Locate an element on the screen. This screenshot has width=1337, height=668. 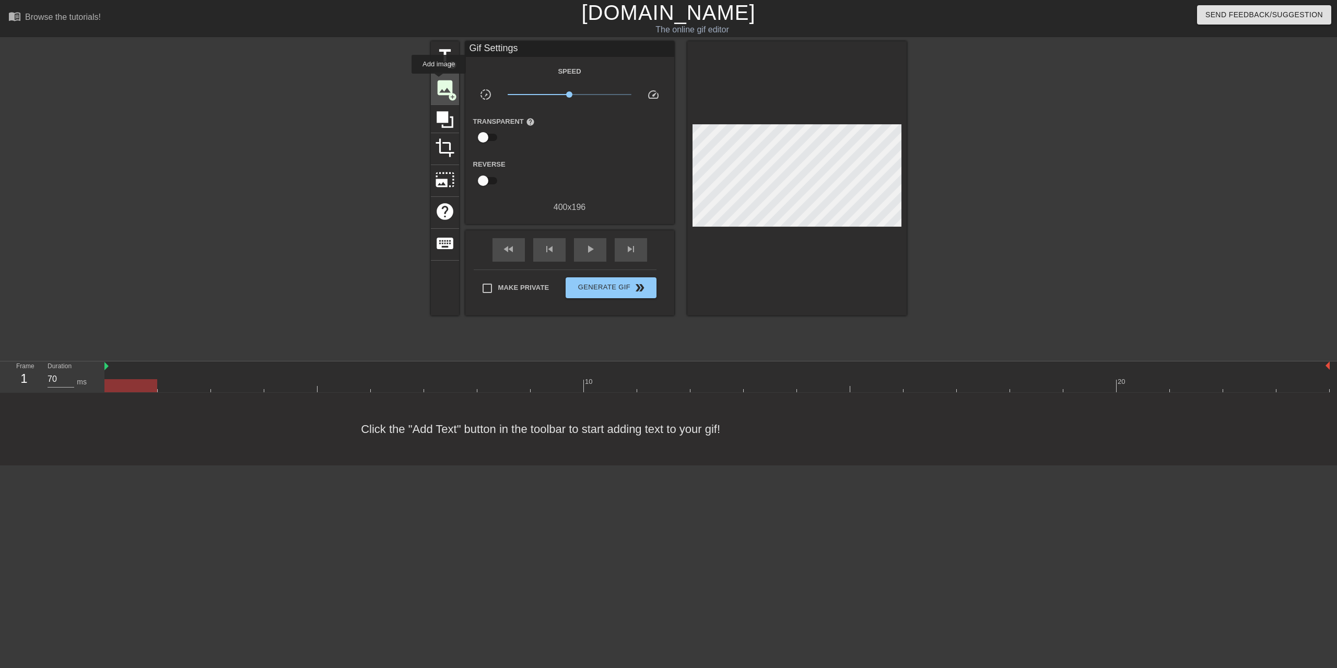
span: Send Feedback/Suggestion is located at coordinates (1264, 15).